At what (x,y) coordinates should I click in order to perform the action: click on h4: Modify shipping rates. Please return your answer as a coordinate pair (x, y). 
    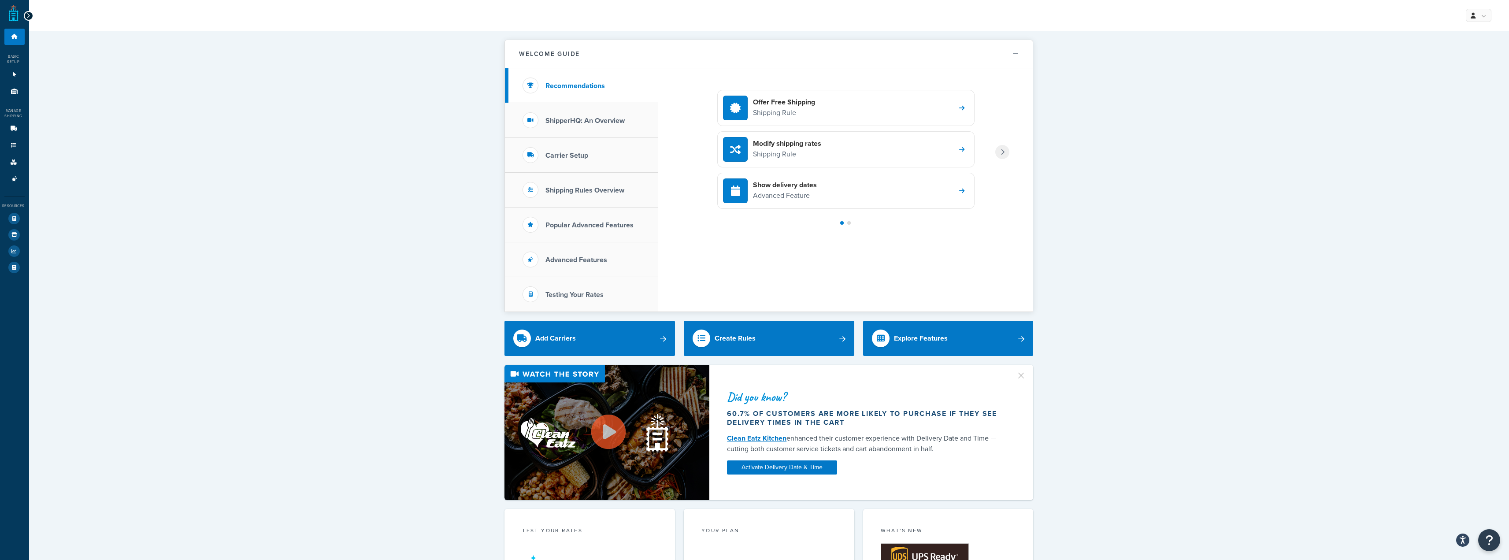
    Looking at the image, I should click on (787, 144).